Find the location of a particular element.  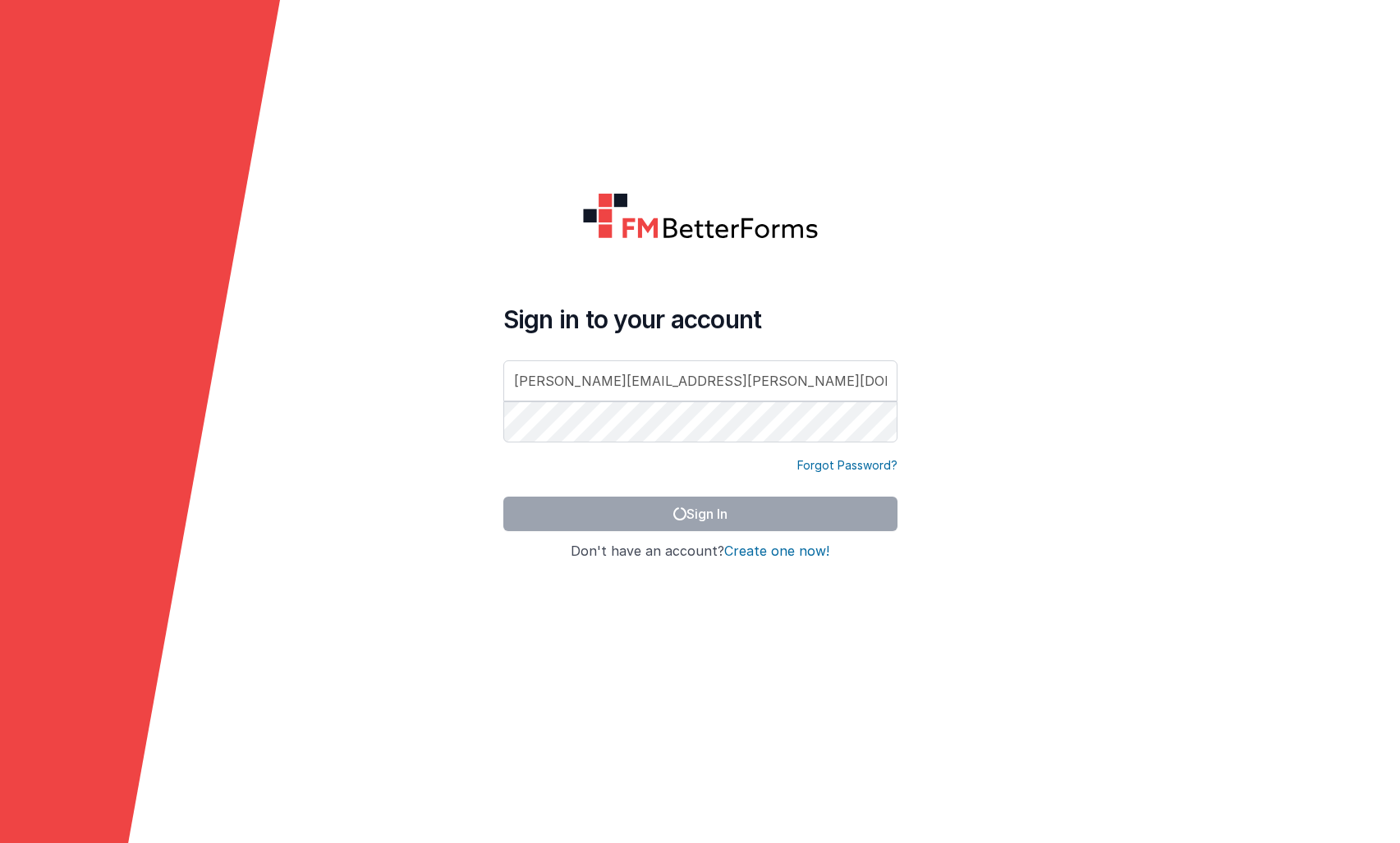

a: Forgot Password? is located at coordinates (848, 466).